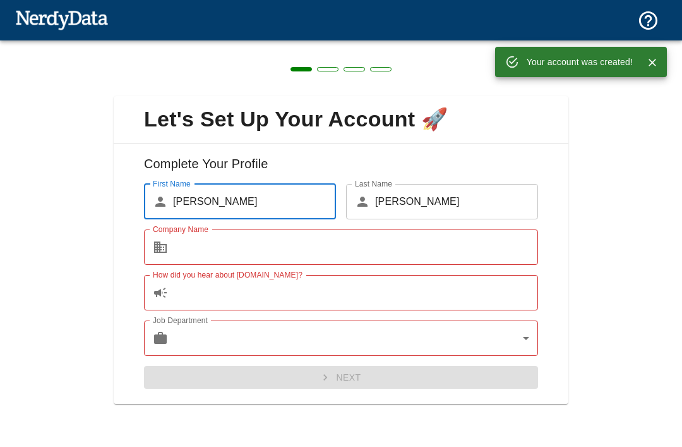 The image size is (682, 447). Describe the element at coordinates (580, 62) in the screenshot. I see `div: Your account was created!` at that location.